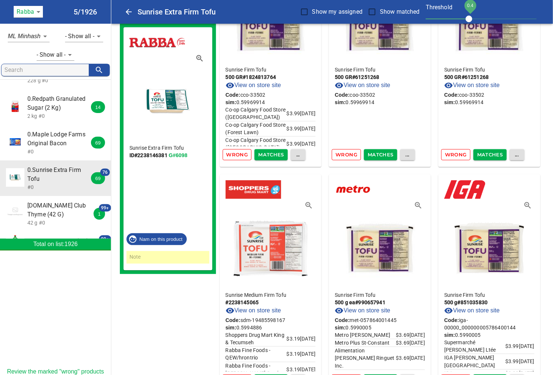  Describe the element at coordinates (15, 106) in the screenshot. I see `img: redpath granulated sugar (2 kg)` at that location.